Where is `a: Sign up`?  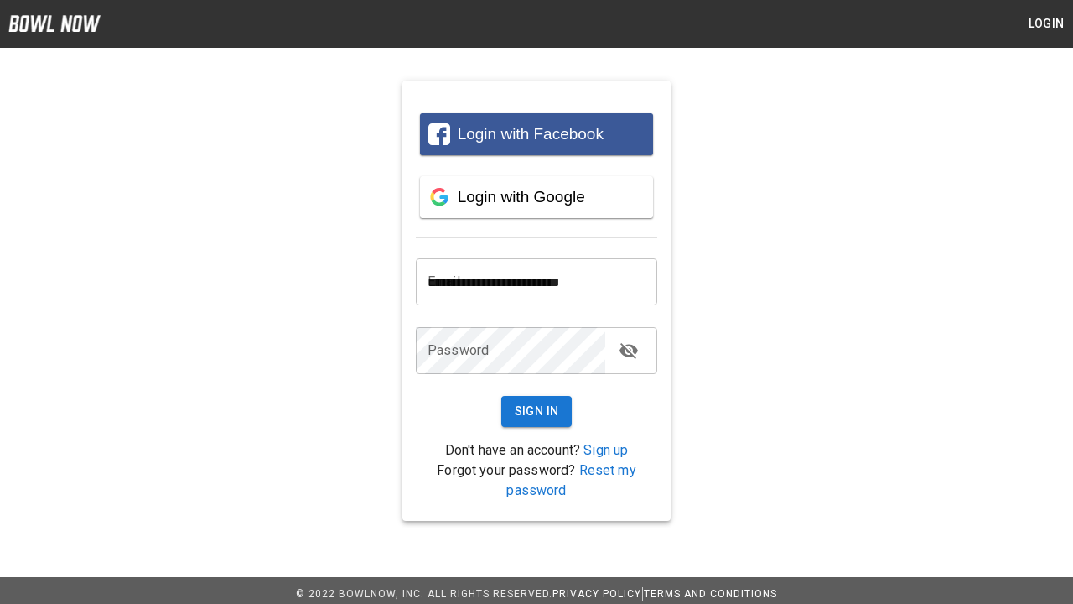 a: Sign up is located at coordinates (605, 449).